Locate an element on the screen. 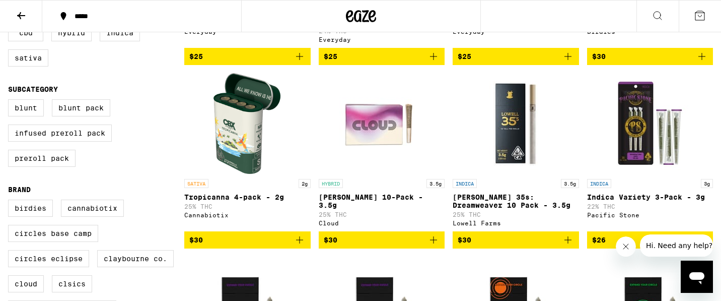 The width and height of the screenshot is (721, 301). img: Pacific Stone - Indica Variety 3-Pack - 3g is located at coordinates (650, 123).